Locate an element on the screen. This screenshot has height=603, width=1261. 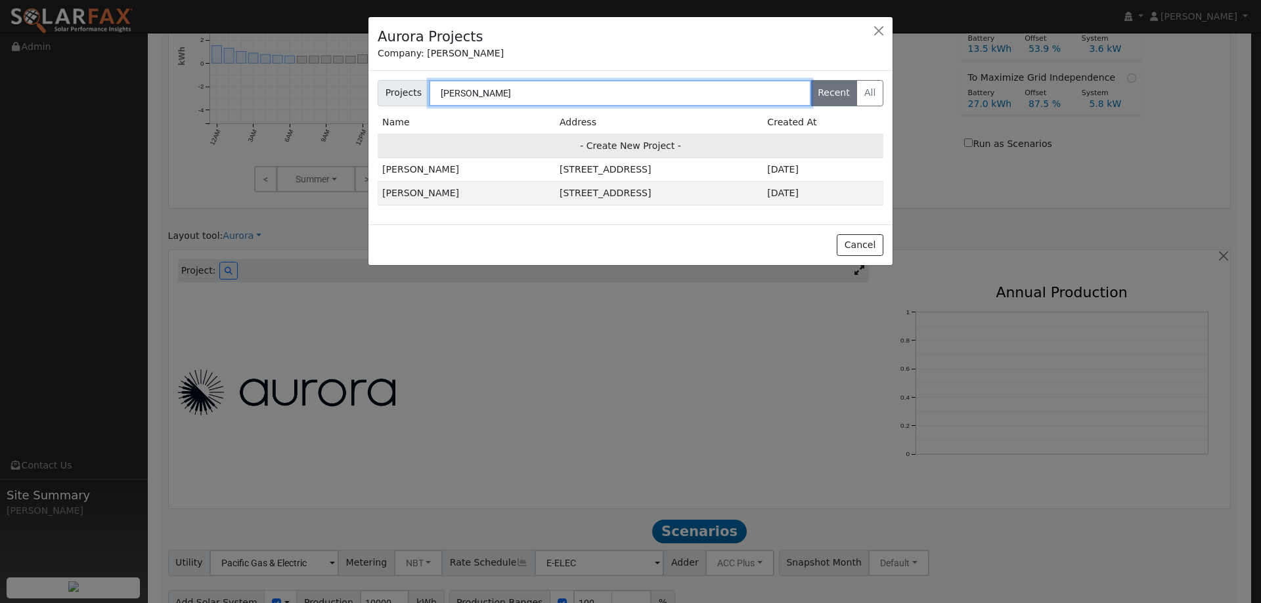
td: - Create New Project - is located at coordinates (630, 146).